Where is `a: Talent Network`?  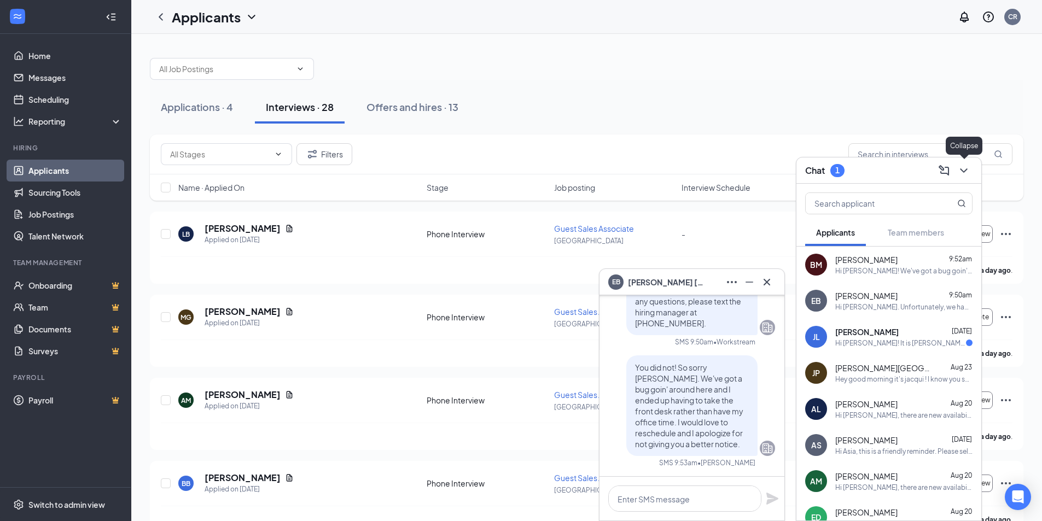
a: Talent Network is located at coordinates (75, 236).